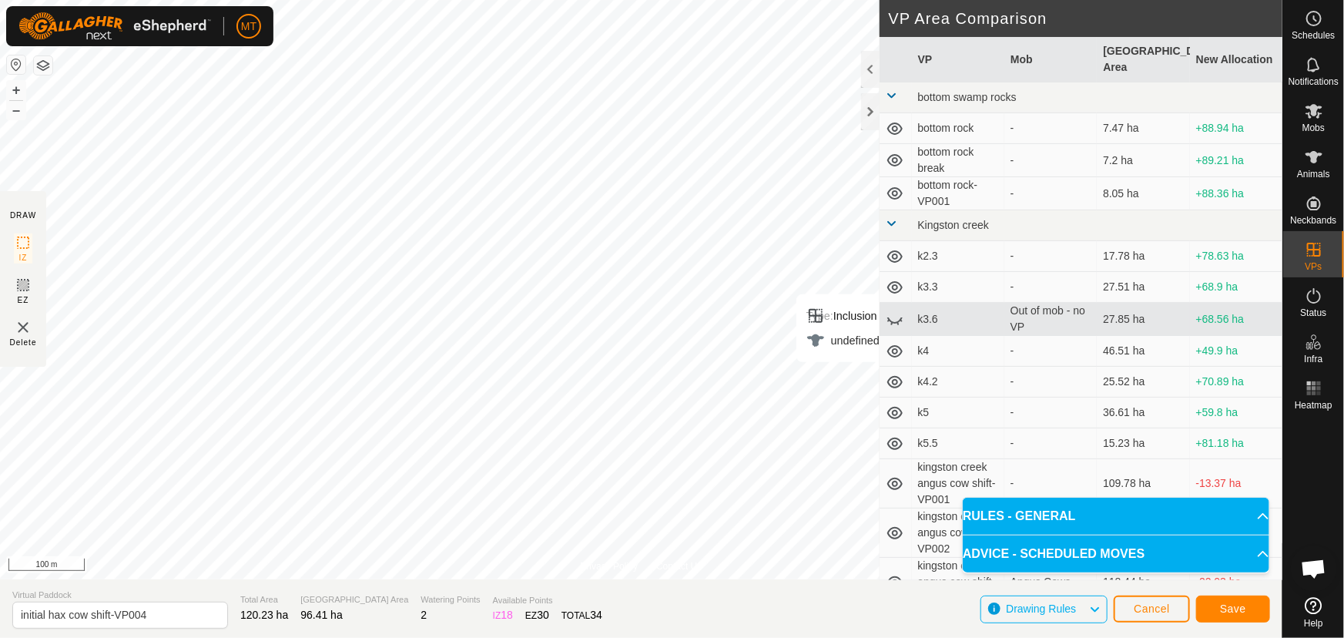  What do you see at coordinates (450, 599) in the screenshot?
I see `span: Watering Points` at bounding box center [450, 599].